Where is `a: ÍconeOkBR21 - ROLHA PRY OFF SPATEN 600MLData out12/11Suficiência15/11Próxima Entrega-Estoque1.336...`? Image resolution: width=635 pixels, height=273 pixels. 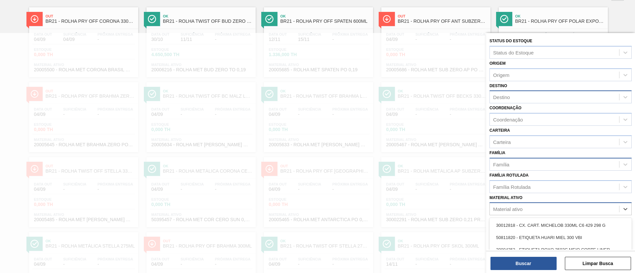
a: ÍconeOkBR21 - ROLHA PRY OFF SPATEN 600MLData out12/11Suficiência15/11Próxima Entrega-Estoque1.336... is located at coordinates (317, 40).